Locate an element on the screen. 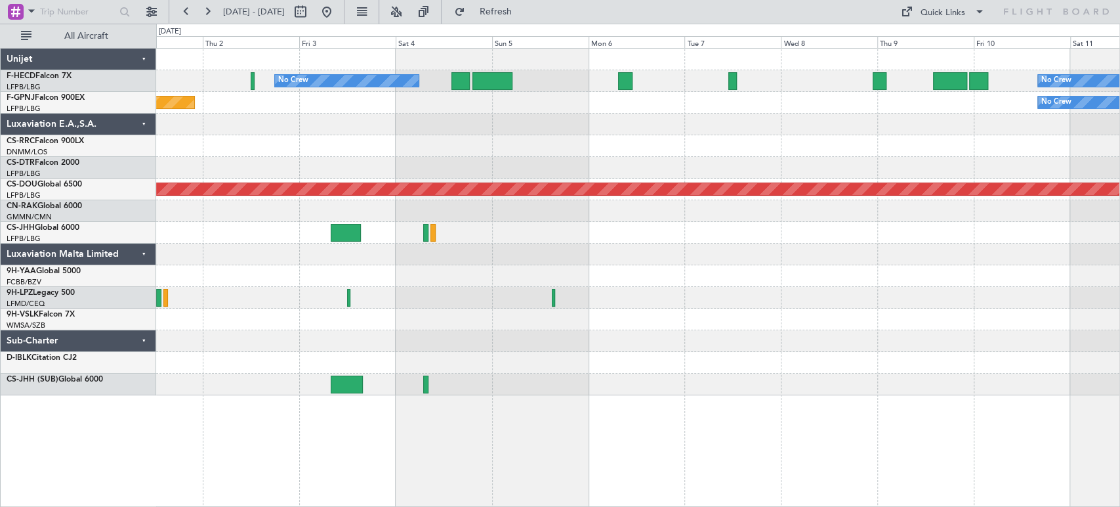 The width and height of the screenshot is (1120, 507). a: CN-RAKGlobal 6000 is located at coordinates (44, 206).